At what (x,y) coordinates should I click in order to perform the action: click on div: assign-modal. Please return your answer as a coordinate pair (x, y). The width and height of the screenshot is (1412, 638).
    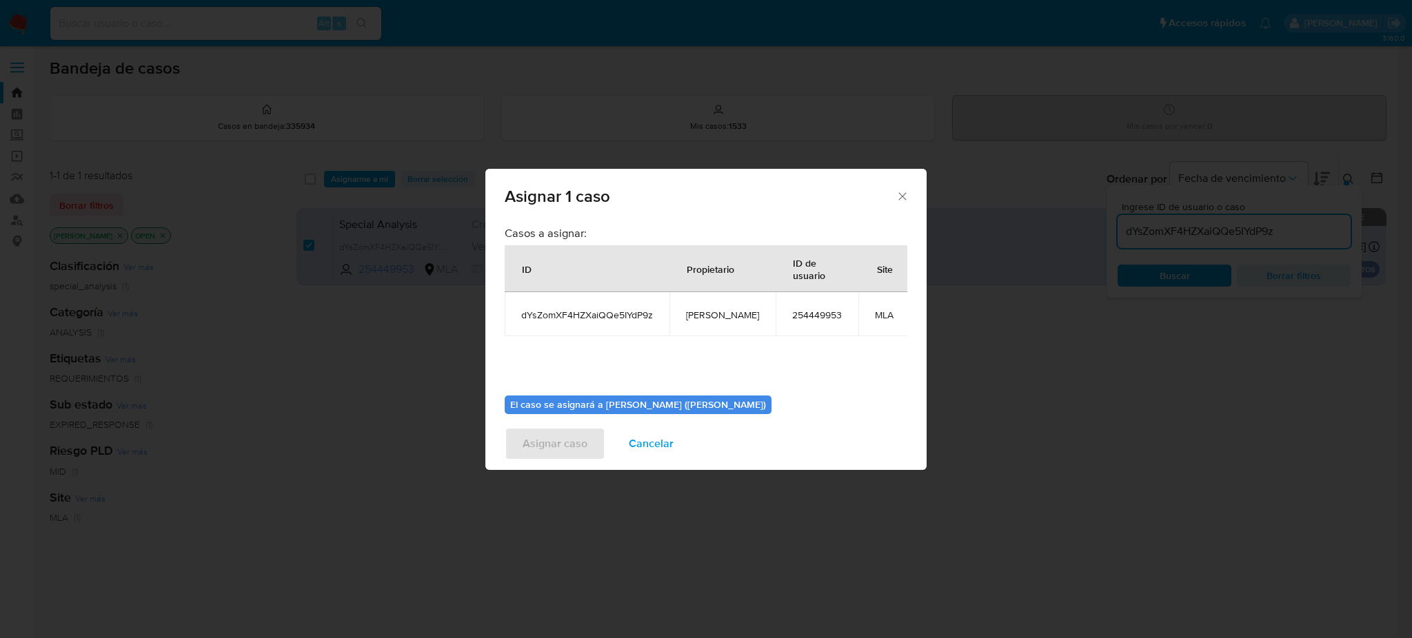
    Looking at the image, I should click on (706, 319).